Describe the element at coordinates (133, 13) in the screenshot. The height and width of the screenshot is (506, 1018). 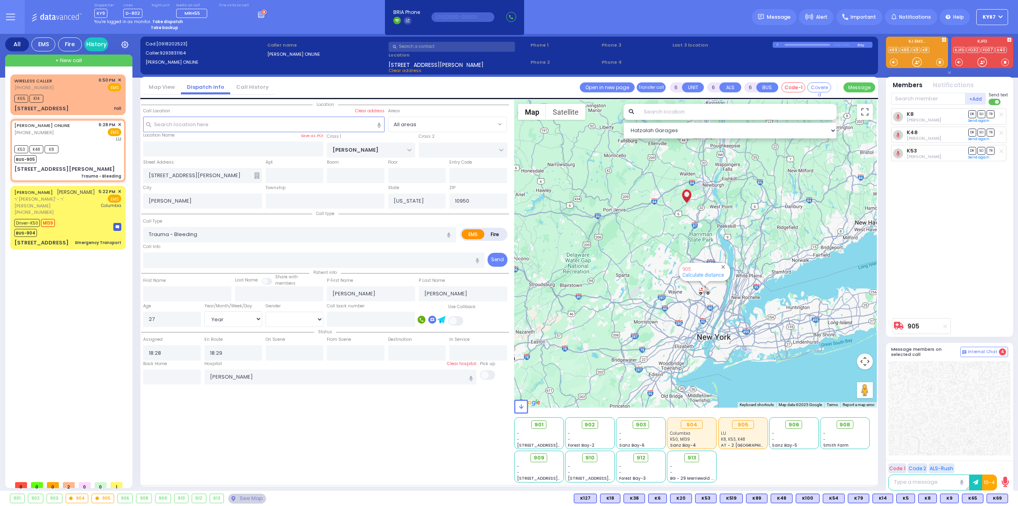
I see `span: D-802` at that location.